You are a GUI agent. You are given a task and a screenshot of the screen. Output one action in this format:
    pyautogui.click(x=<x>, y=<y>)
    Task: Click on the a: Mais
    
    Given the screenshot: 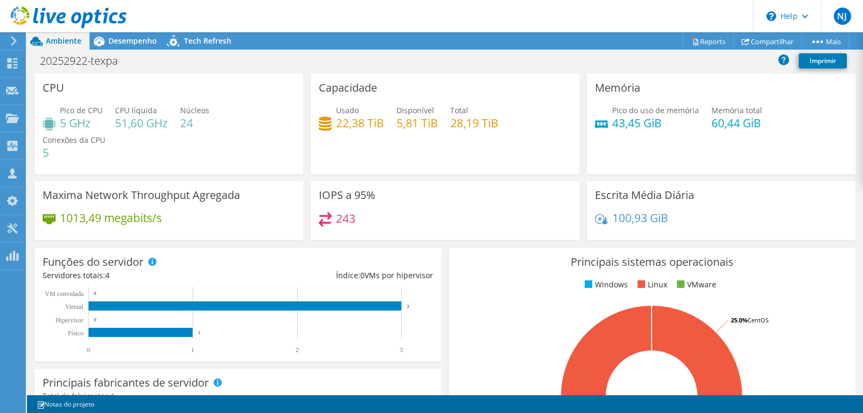 What is the action you would take?
    pyautogui.click(x=825, y=41)
    